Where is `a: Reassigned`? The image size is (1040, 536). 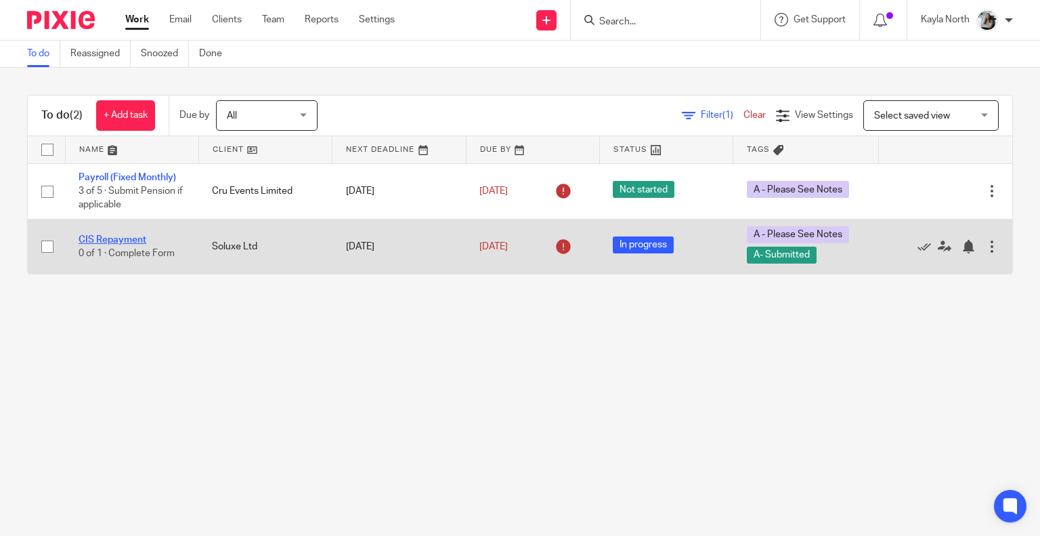 a: Reassigned is located at coordinates (100, 54).